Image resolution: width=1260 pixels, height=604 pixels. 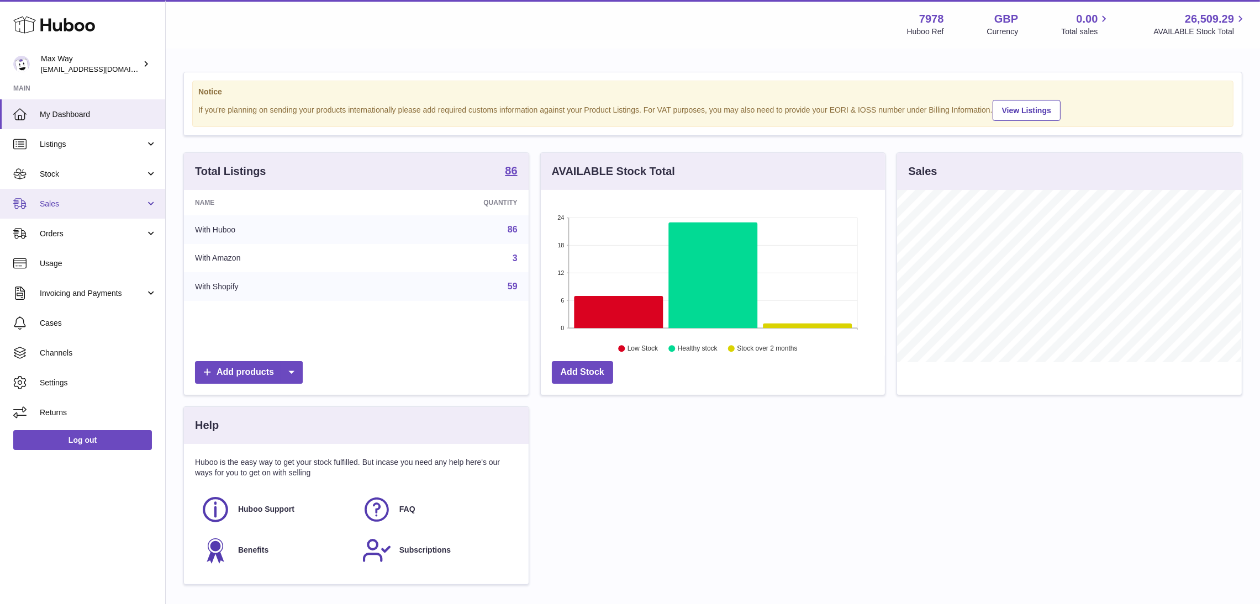 I want to click on span: Cases, so click(x=98, y=323).